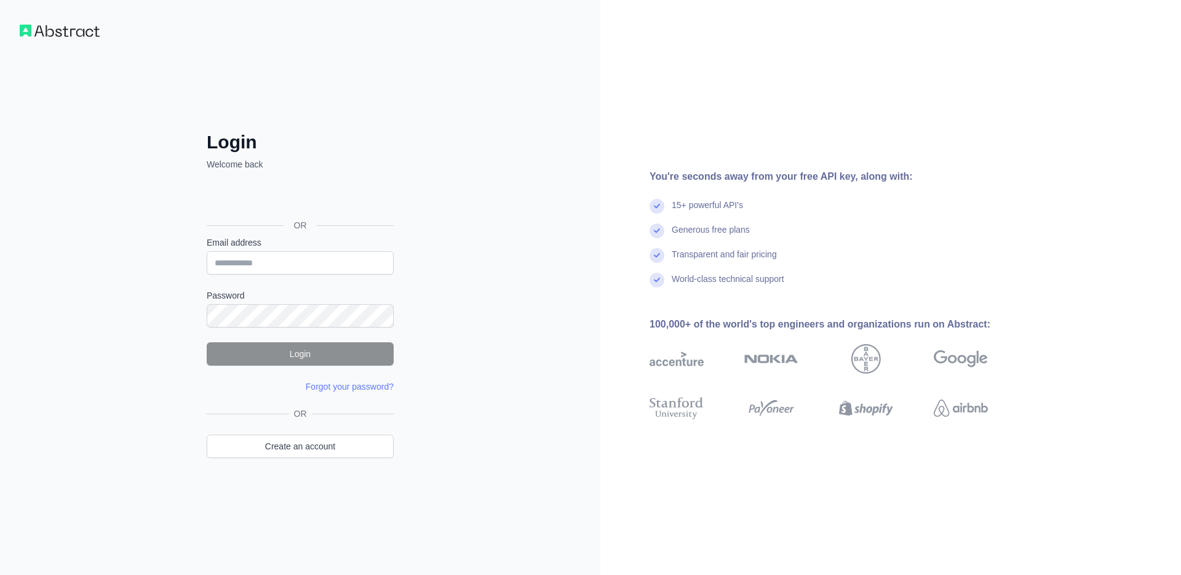 This screenshot has height=575, width=1181. Describe the element at coordinates (866, 359) in the screenshot. I see `img: bayer` at that location.